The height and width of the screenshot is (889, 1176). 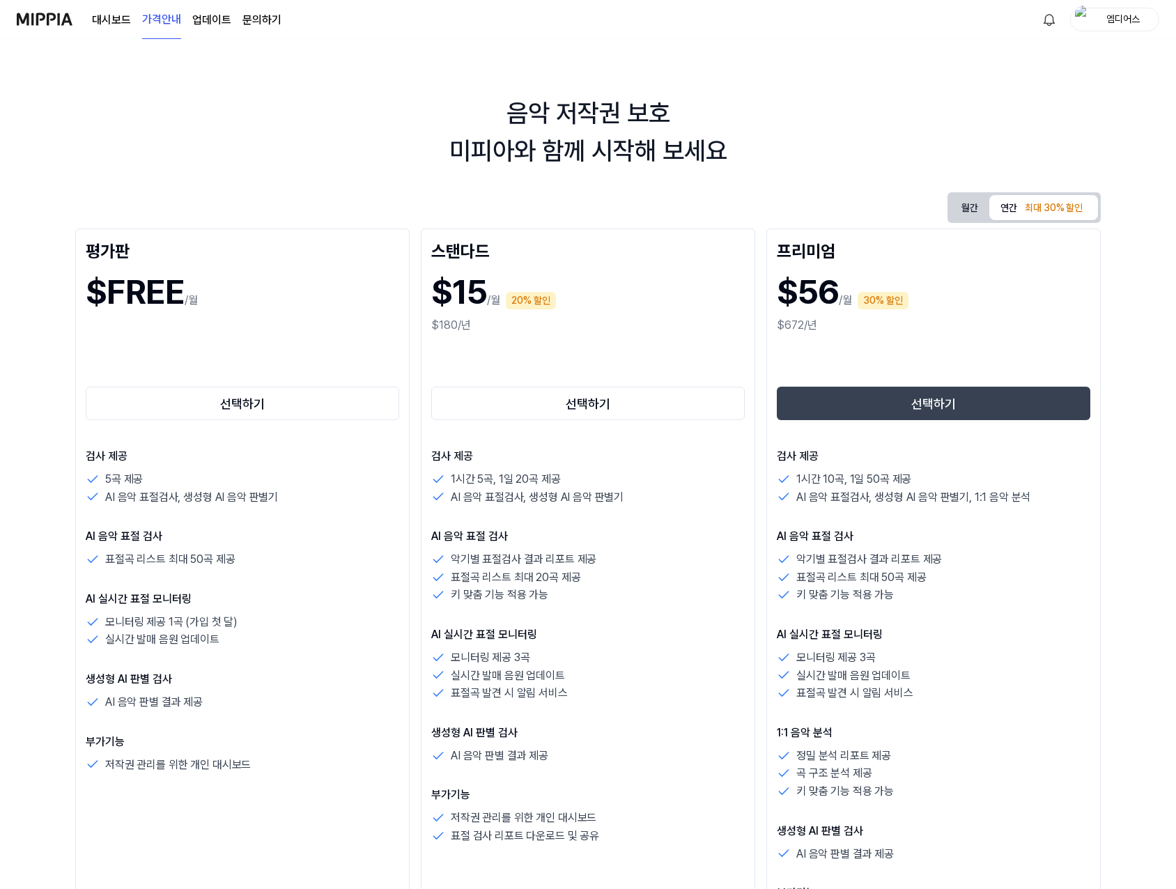 I want to click on h1: $15, so click(x=459, y=292).